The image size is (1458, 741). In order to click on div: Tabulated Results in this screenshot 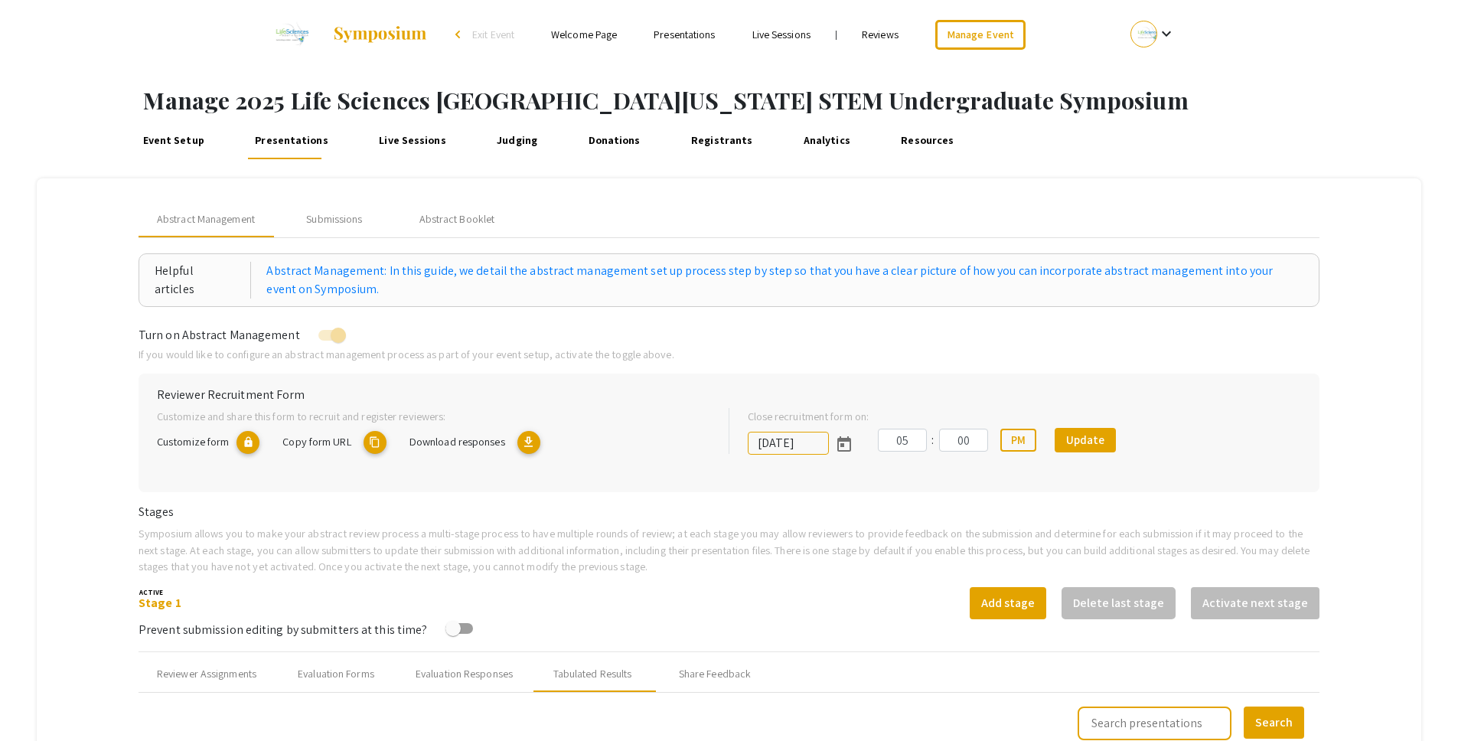, I will do `click(592, 673)`.